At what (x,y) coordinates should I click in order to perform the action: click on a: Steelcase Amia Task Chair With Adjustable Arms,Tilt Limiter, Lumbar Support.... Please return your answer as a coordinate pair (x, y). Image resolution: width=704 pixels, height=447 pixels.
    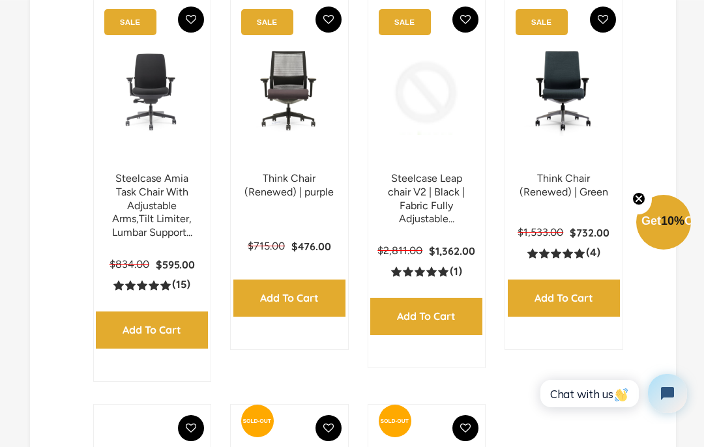
    Looking at the image, I should click on (152, 205).